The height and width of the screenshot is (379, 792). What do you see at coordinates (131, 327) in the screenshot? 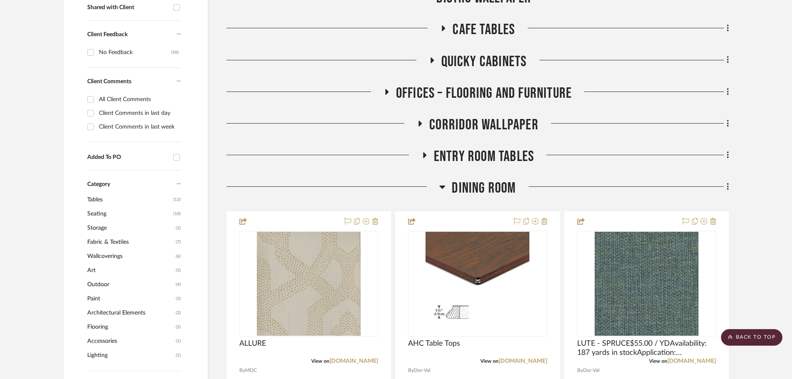
I see `span: Flooring` at bounding box center [131, 327].